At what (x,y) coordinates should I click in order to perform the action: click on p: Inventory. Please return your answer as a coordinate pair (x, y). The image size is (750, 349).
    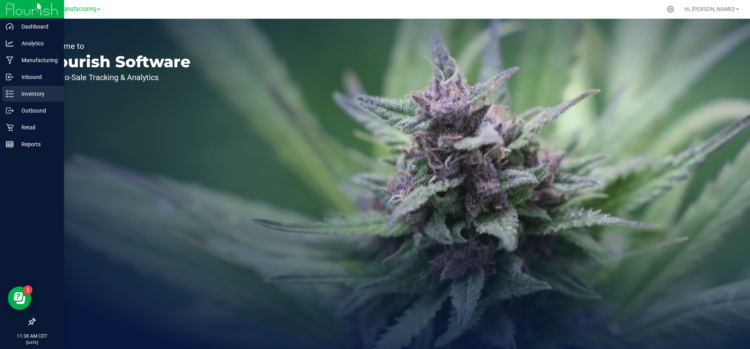
    Looking at the image, I should click on (37, 94).